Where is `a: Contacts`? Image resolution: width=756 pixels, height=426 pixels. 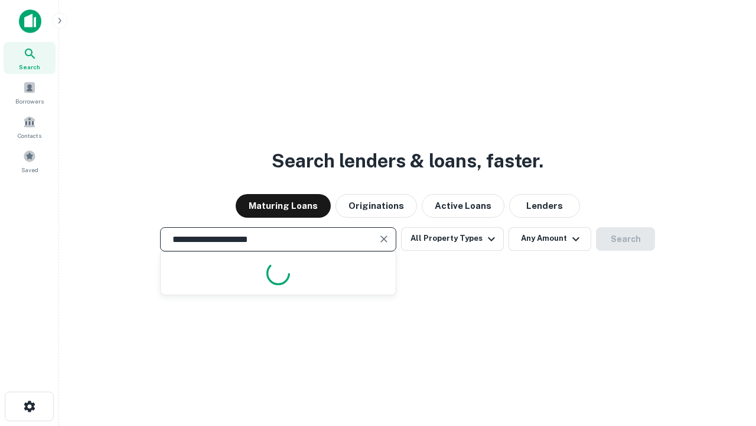
a: Contacts is located at coordinates (30, 126).